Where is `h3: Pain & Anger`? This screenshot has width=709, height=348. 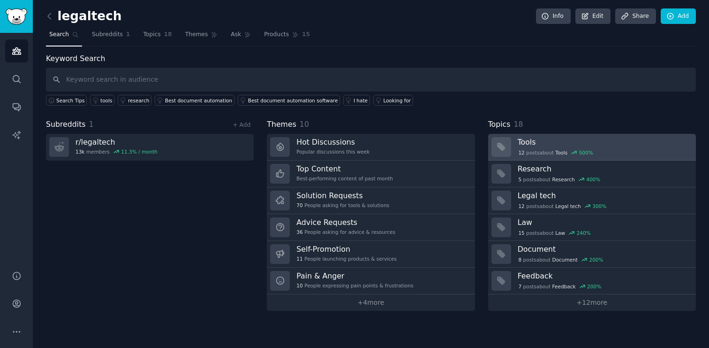 h3: Pain & Anger is located at coordinates (355, 275).